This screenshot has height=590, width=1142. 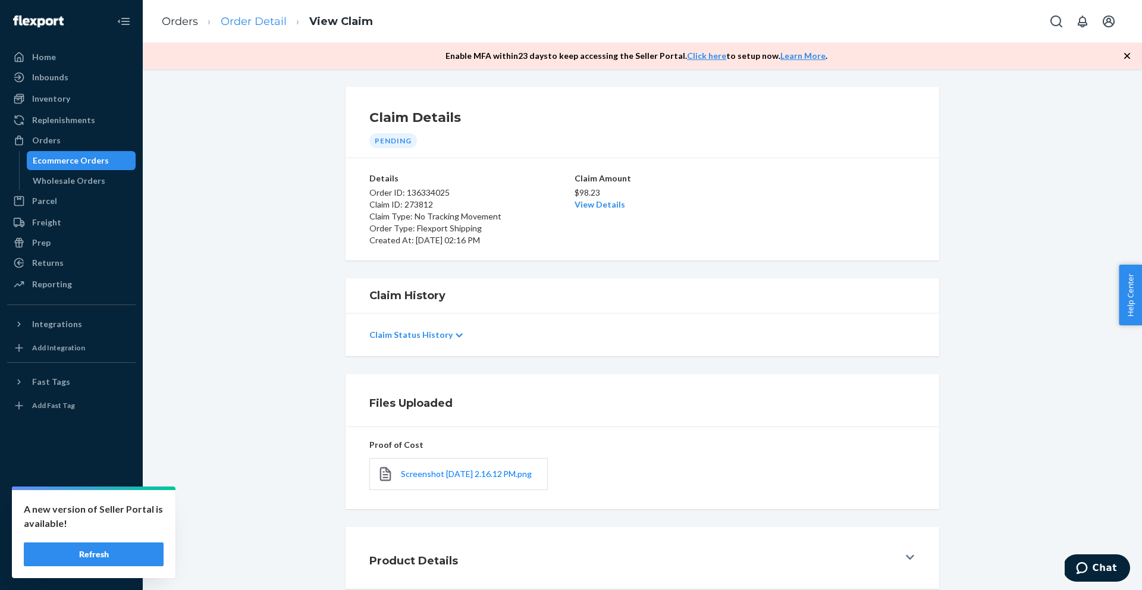 I want to click on p: Claim ID: 273812, so click(x=471, y=205).